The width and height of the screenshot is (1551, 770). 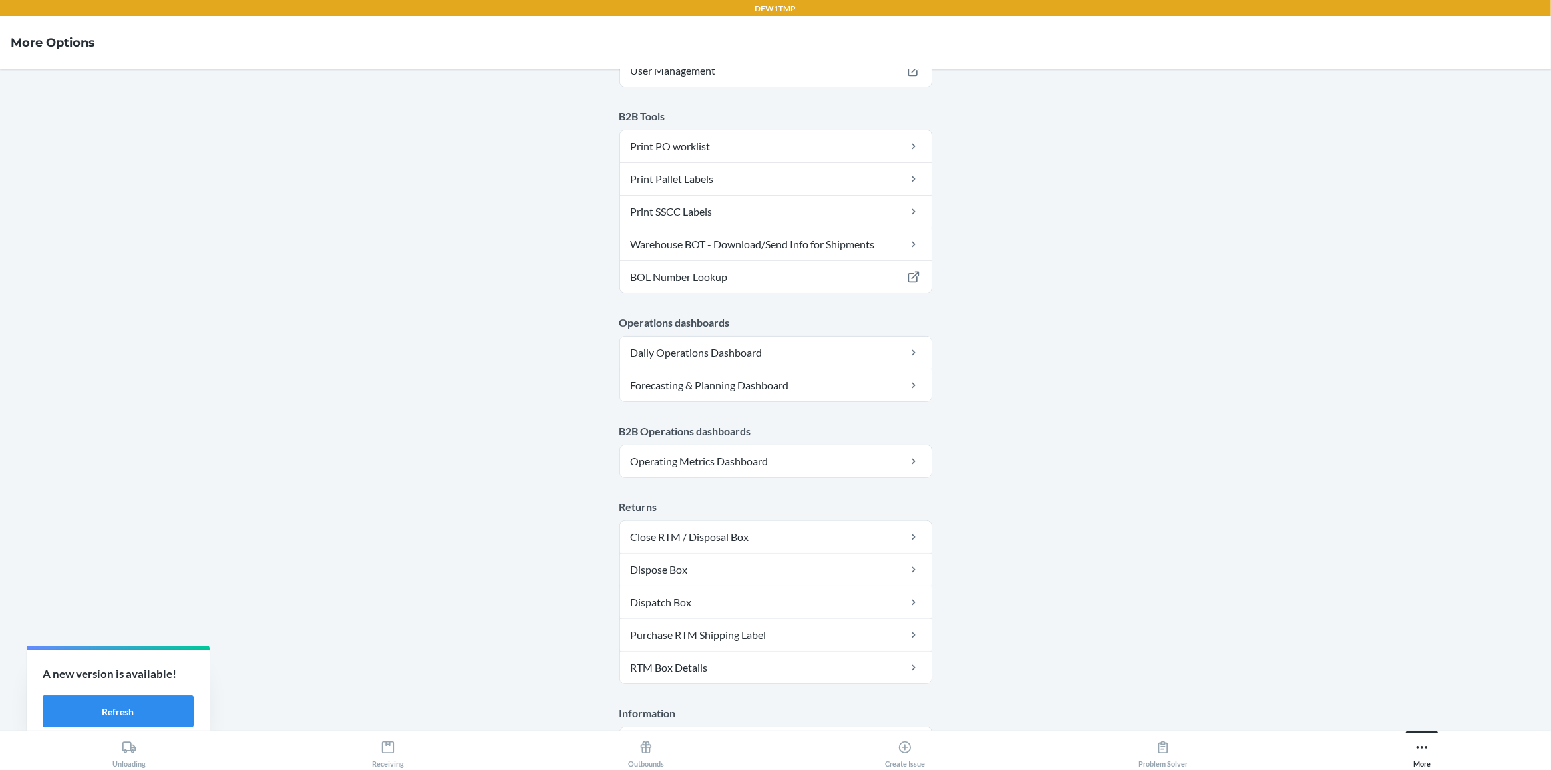 What do you see at coordinates (776, 116) in the screenshot?
I see `p: B2B Tools` at bounding box center [776, 116].